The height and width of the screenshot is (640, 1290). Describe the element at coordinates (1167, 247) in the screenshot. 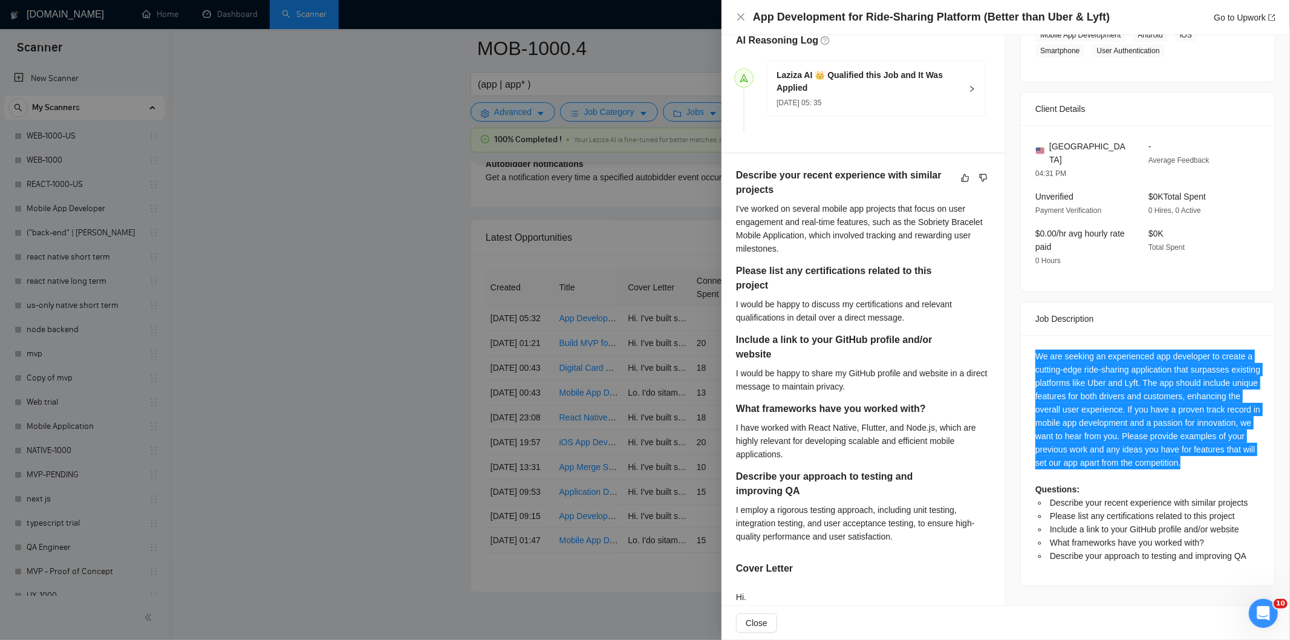

I see `span: Total Spent` at that location.